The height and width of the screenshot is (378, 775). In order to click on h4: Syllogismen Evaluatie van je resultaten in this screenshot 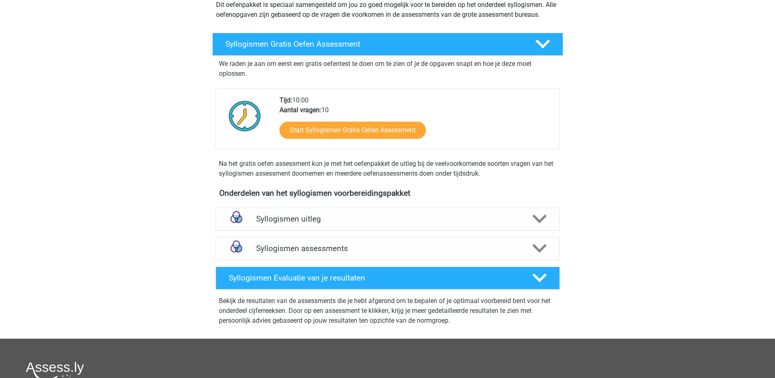, I will do `click(374, 278)`.